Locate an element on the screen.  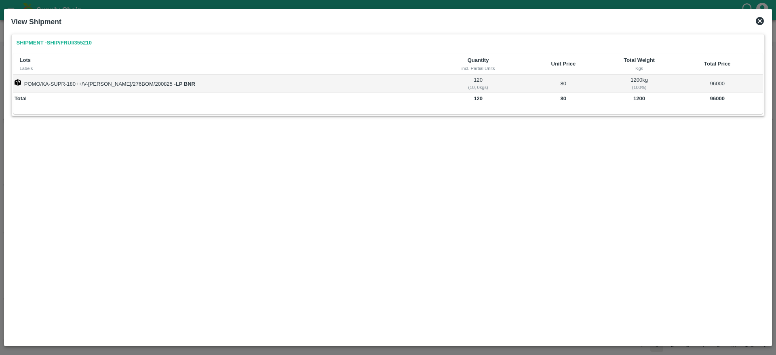
td: 1200 kg is located at coordinates (639, 84).